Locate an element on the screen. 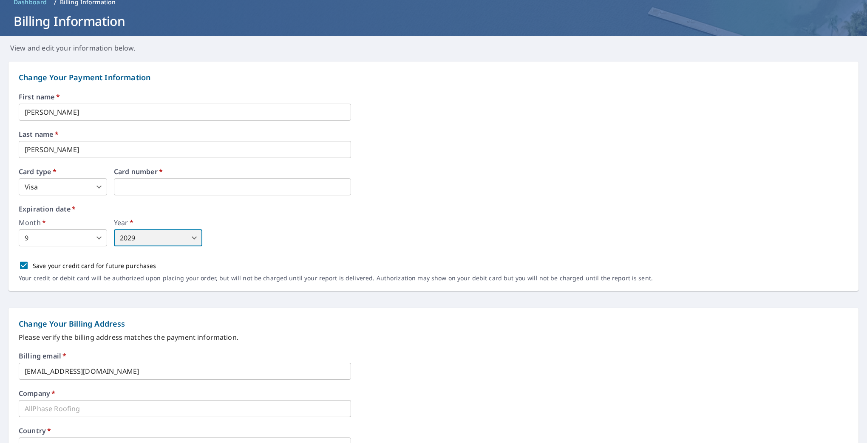  p: Your credit or debit card will be authorized upon placing your order, but will not be charged unt... is located at coordinates (336, 278).